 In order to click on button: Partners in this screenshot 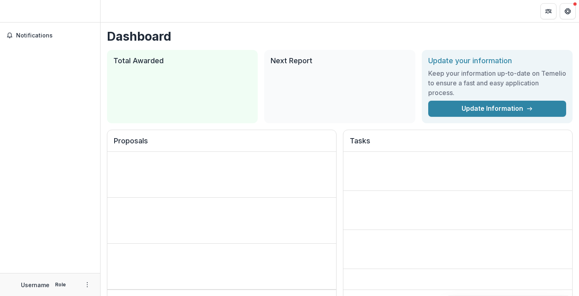, I will do `click(549, 11)`.